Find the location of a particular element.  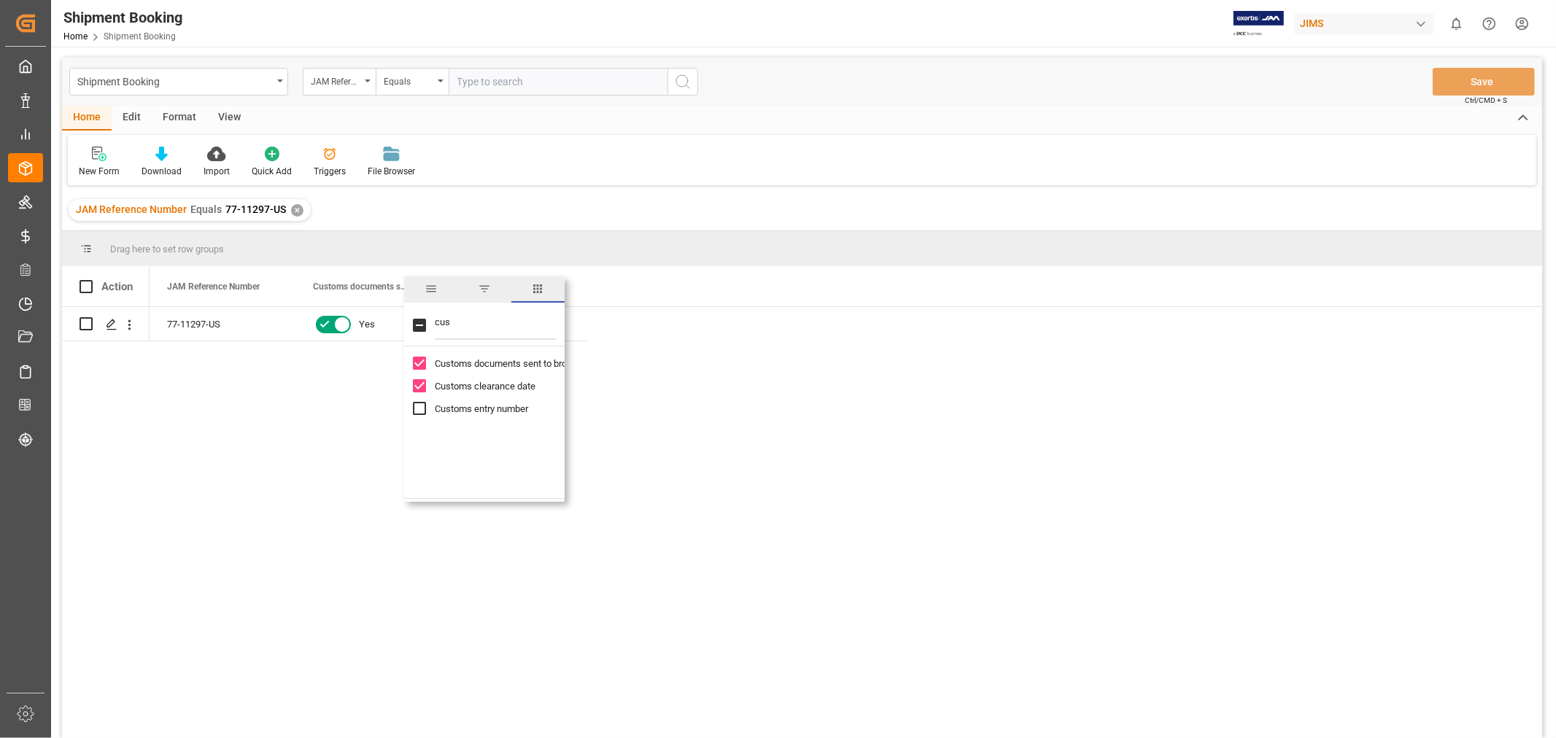

img: Exertis%20JAM%20-%20Email%20Logo.jpg_1722504956.jpg is located at coordinates (1258, 23).